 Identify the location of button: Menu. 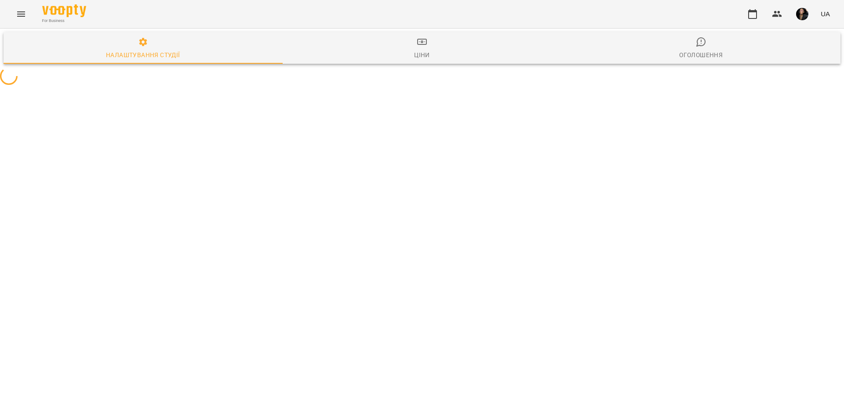
(21, 14).